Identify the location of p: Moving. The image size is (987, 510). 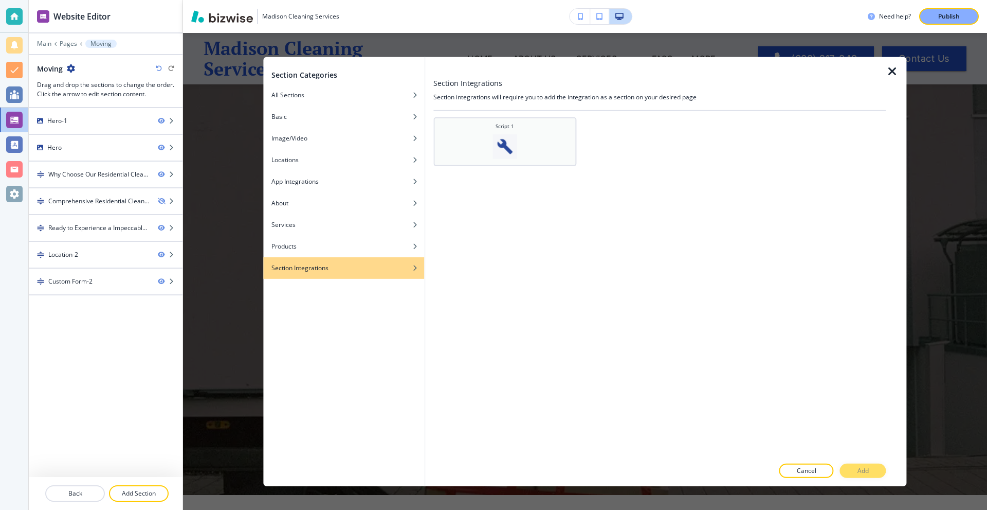
(101, 44).